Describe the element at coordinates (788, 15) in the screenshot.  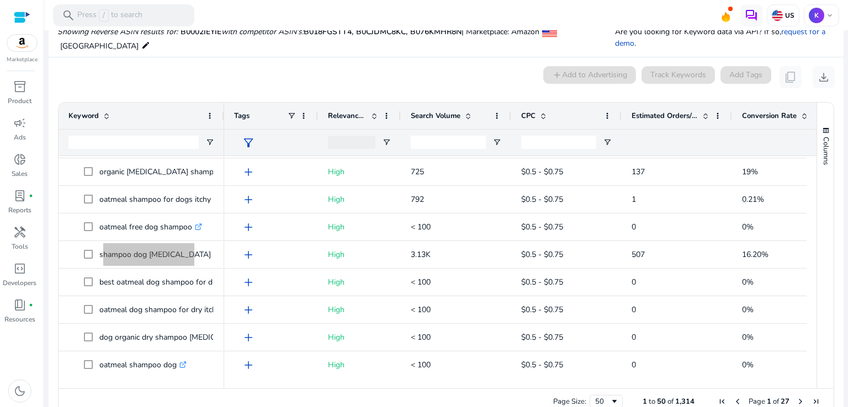
I see `p: US` at that location.